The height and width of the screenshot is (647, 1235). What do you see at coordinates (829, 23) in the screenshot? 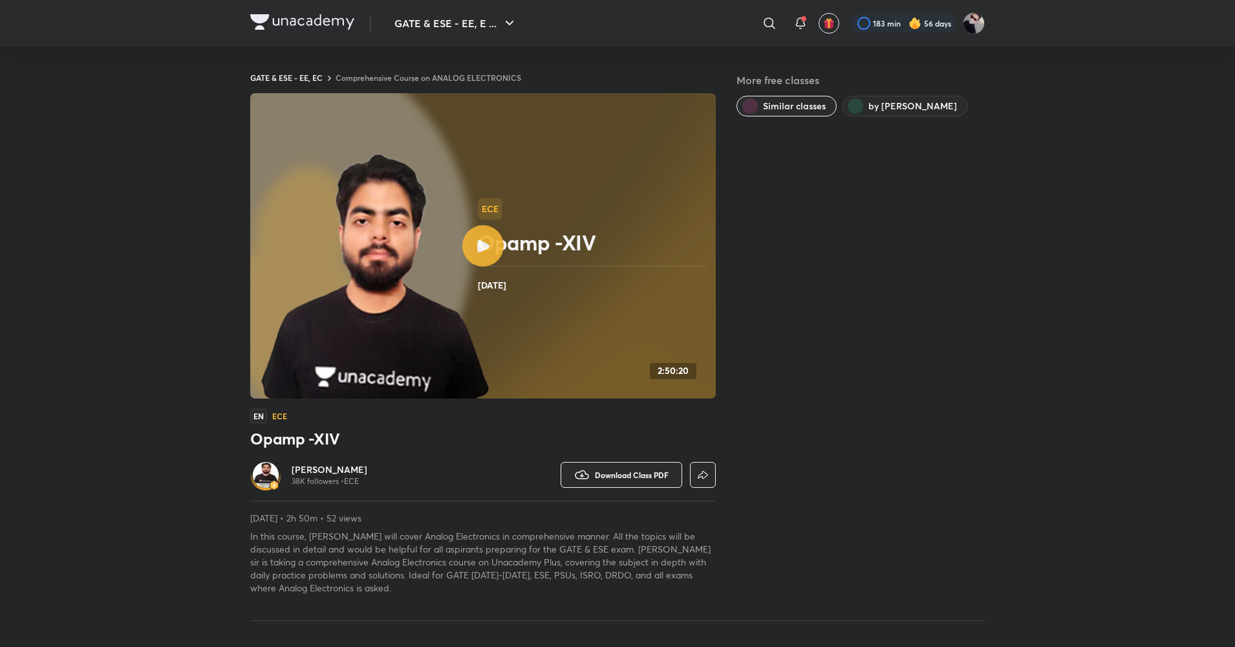
I see `img: avatar` at bounding box center [829, 23].